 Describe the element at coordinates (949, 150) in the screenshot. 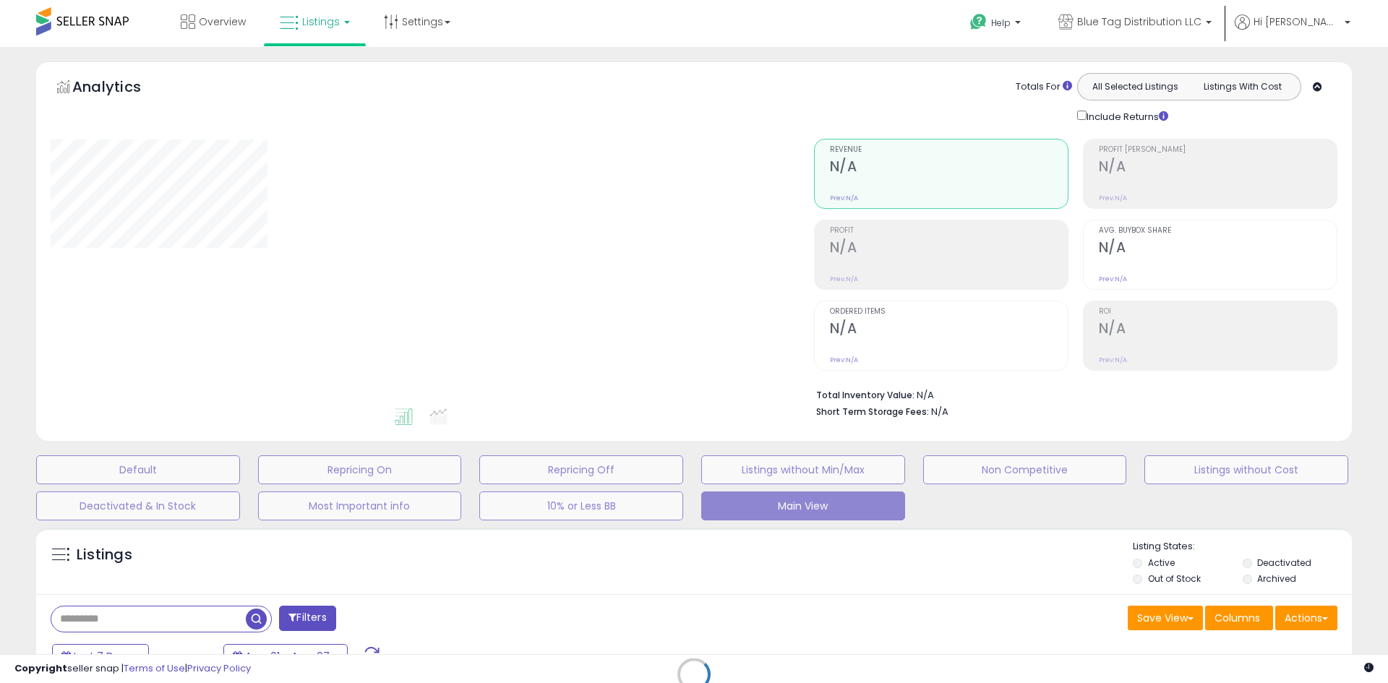

I see `span: Revenue` at that location.